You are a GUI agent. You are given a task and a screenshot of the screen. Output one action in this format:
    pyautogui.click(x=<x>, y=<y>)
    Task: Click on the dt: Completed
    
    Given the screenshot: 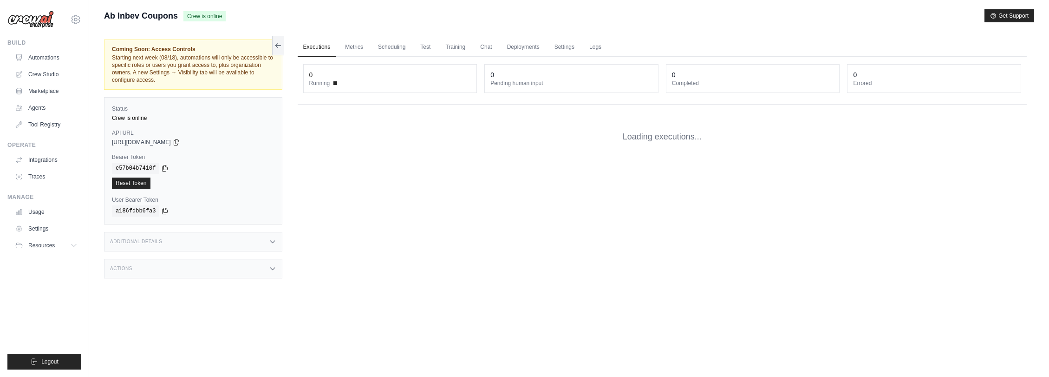 What is the action you would take?
    pyautogui.click(x=753, y=83)
    